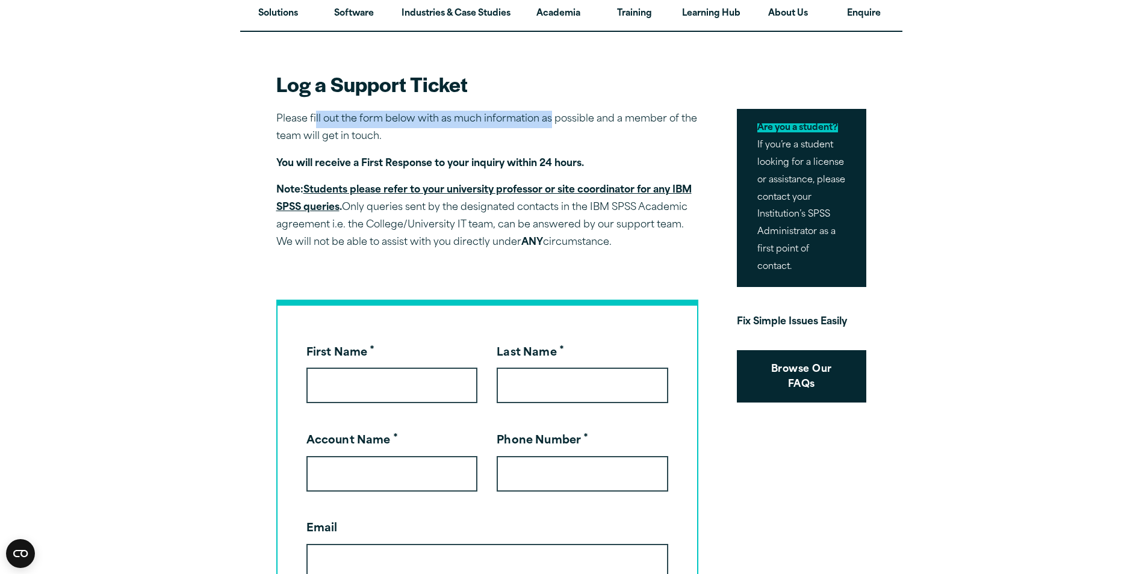 The height and width of the screenshot is (574, 1142). Describe the element at coordinates (430, 164) in the screenshot. I see `strong: You will receive a First Response to your inquiry within 24 hours.` at that location.